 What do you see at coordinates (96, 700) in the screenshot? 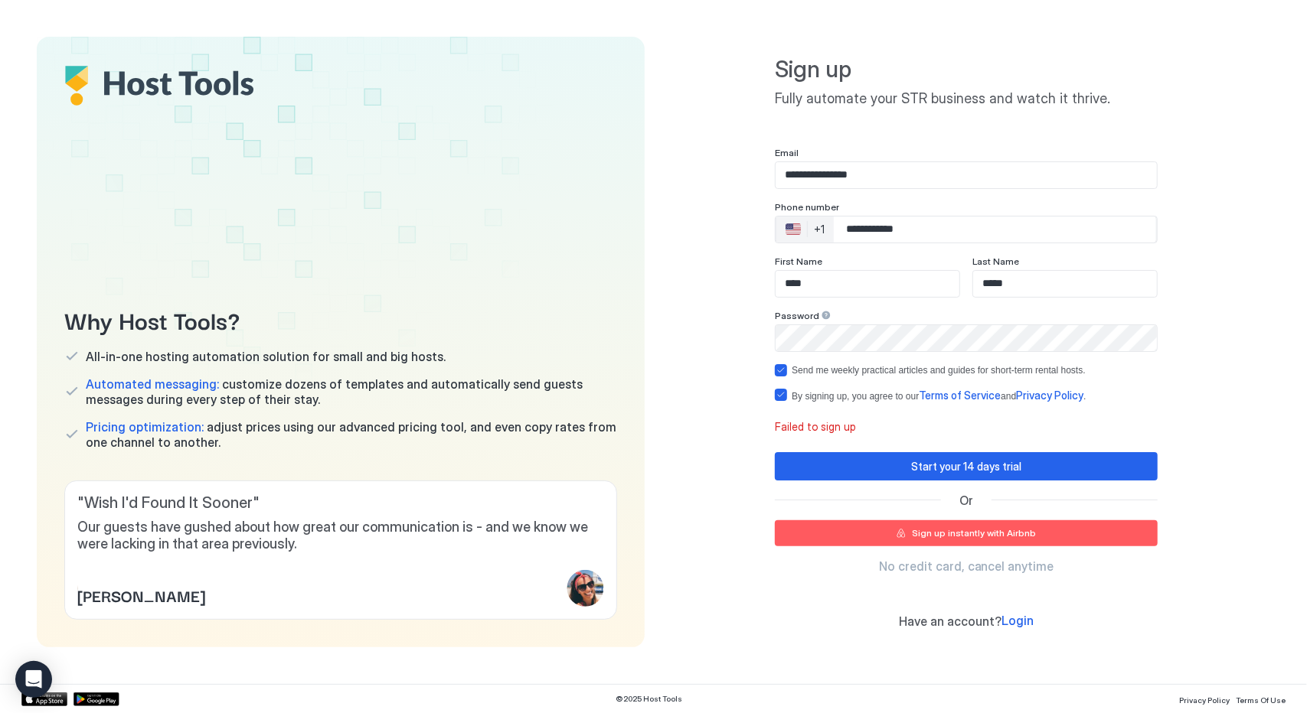
I see `a: Google Play Store` at bounding box center [96, 700].